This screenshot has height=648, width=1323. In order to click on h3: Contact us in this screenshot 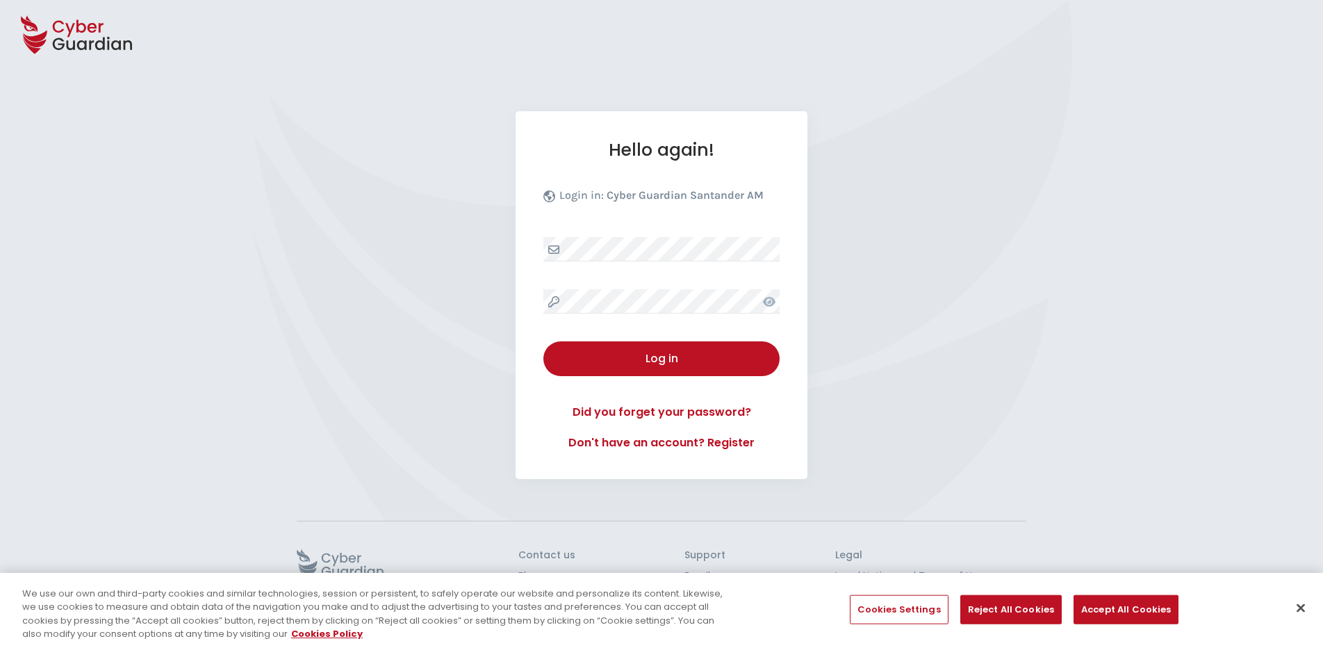, I will do `click(547, 555)`.